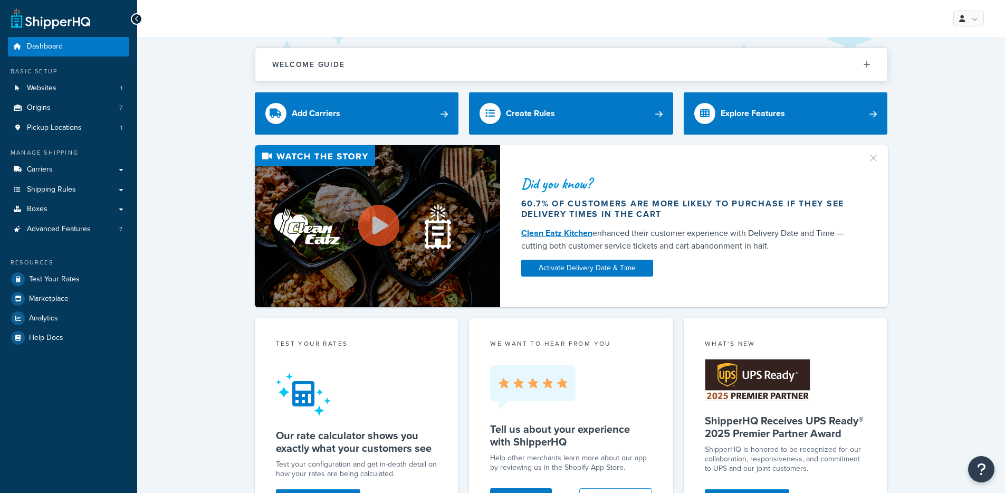  I want to click on span: Dashboard, so click(45, 46).